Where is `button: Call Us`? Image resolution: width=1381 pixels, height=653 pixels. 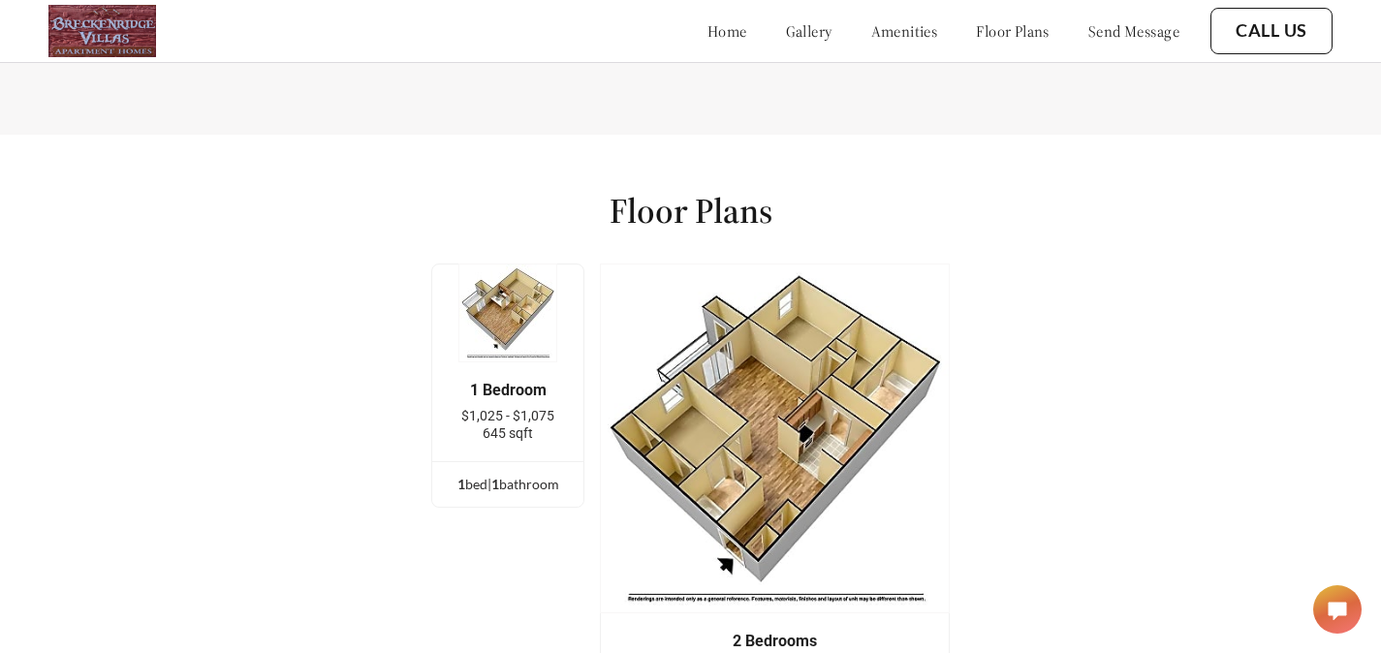 button: Call Us is located at coordinates (1271, 31).